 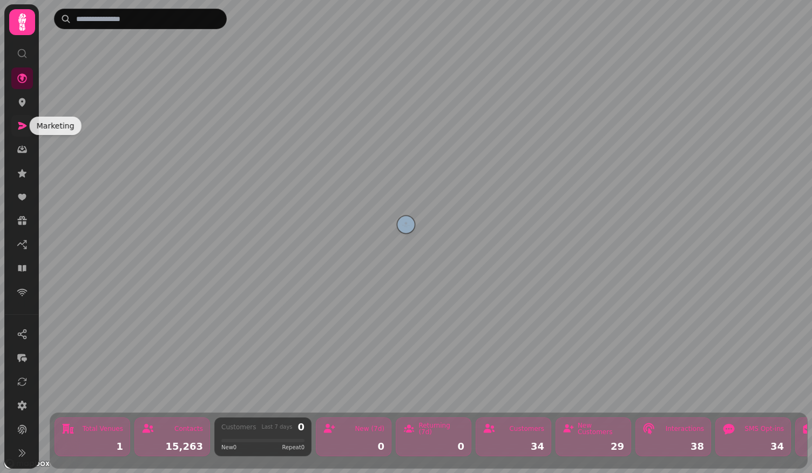 What do you see at coordinates (673, 447) in the screenshot?
I see `div: 38` at bounding box center [673, 447].